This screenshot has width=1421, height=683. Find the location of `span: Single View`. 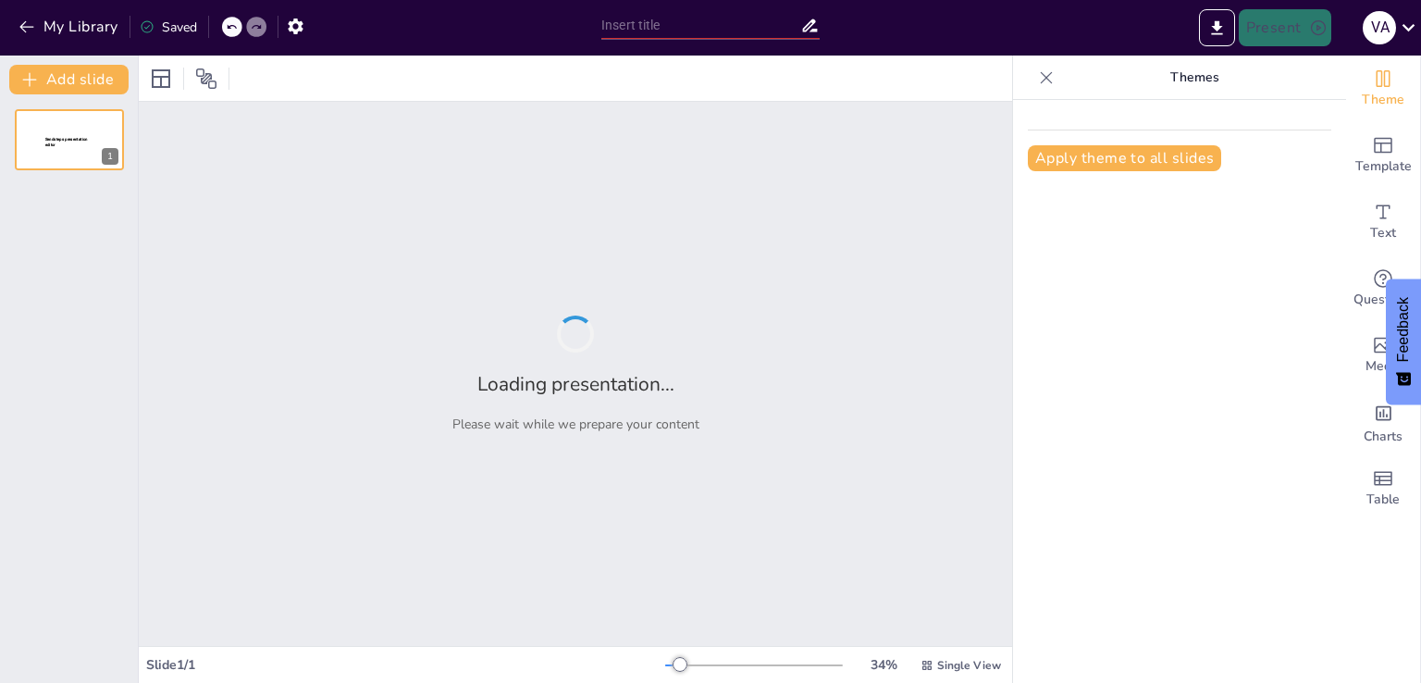

span: Single View is located at coordinates (969, 665).